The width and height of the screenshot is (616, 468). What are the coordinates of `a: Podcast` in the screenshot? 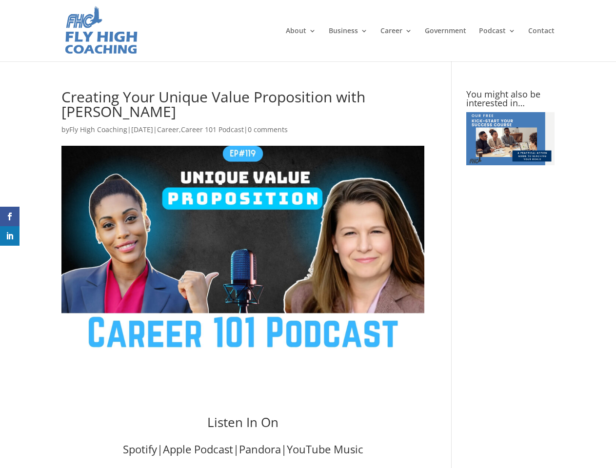 It's located at (497, 44).